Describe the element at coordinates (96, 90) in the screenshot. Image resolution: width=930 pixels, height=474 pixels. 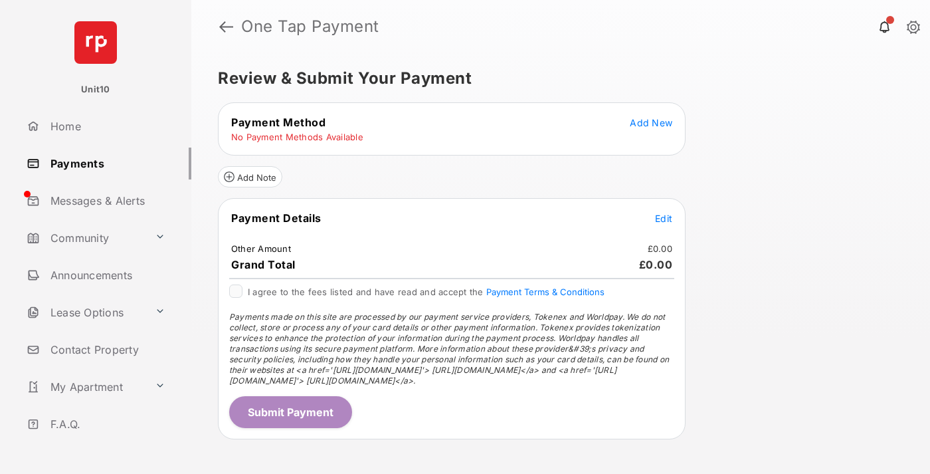
I see `p: Unit10` at that location.